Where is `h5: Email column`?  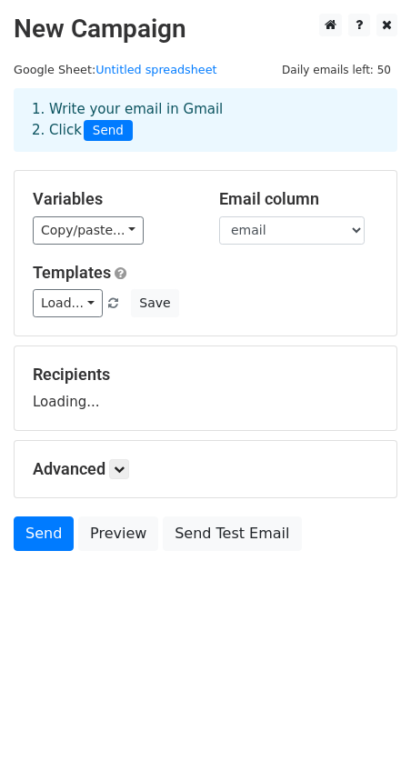
h5: Email column is located at coordinates (298, 199).